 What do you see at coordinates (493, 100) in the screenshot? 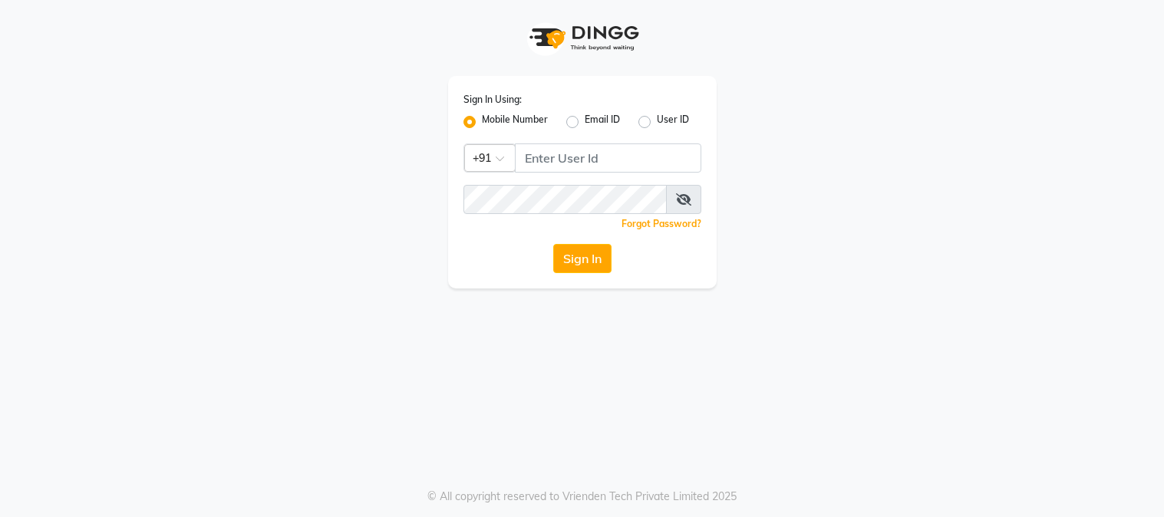
I see `label: Sign In Using:` at bounding box center [493, 100].